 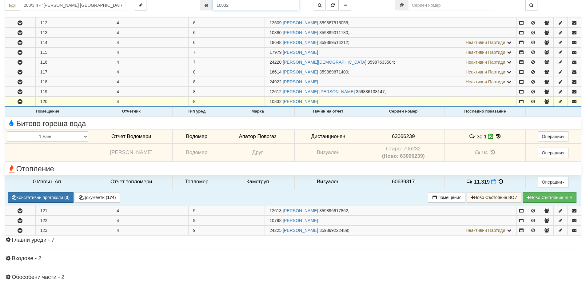 I want to click on td: Апатор Повогаз, so click(x=258, y=137).